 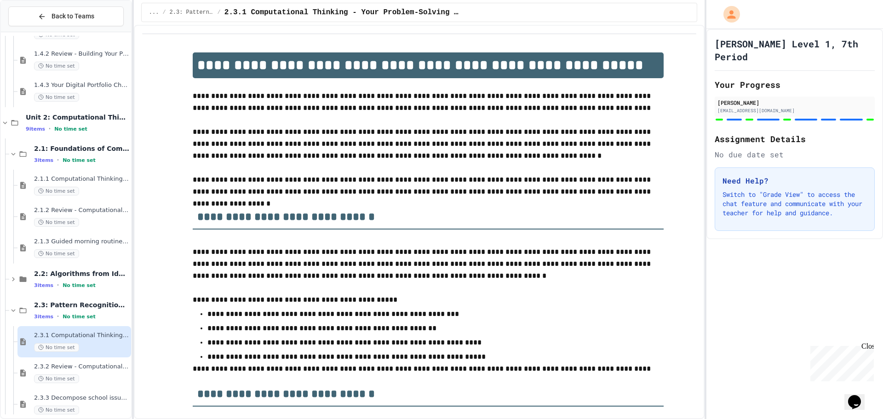 I want to click on span: 2.3.3 Decompose school issue using CT, so click(x=81, y=398).